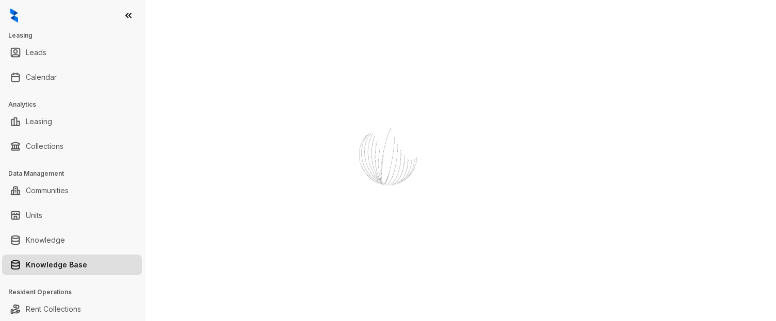 The width and height of the screenshot is (776, 321). Describe the element at coordinates (53, 309) in the screenshot. I see `a: Rent Collections` at that location.